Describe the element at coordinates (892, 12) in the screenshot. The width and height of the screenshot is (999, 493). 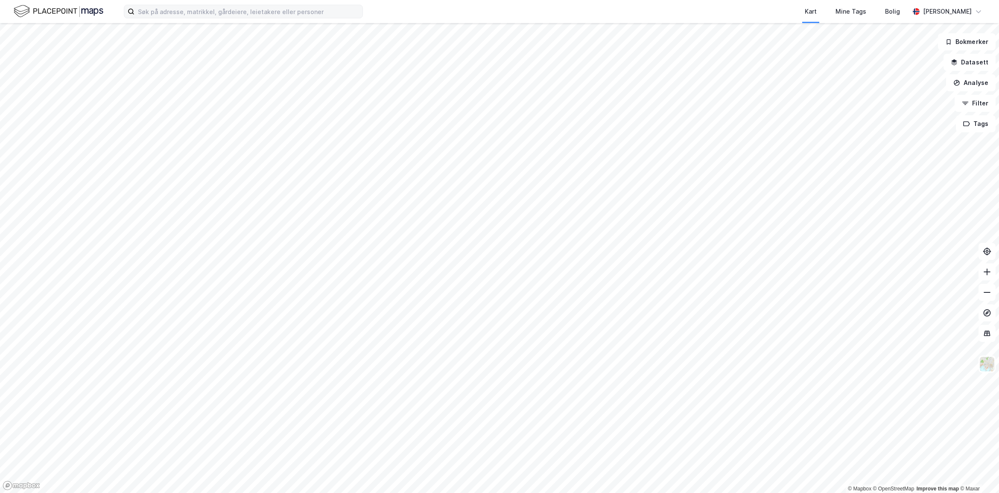
I see `div: Bolig` at that location.